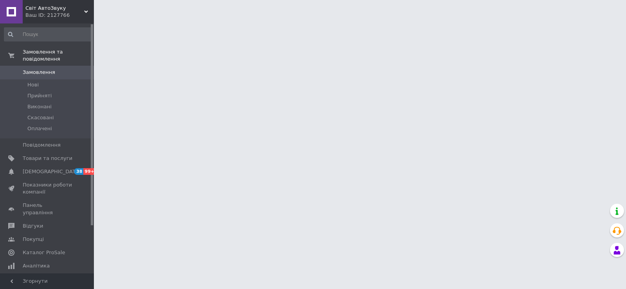 The height and width of the screenshot is (289, 626). What do you see at coordinates (79, 171) in the screenshot?
I see `span: 38` at bounding box center [79, 171].